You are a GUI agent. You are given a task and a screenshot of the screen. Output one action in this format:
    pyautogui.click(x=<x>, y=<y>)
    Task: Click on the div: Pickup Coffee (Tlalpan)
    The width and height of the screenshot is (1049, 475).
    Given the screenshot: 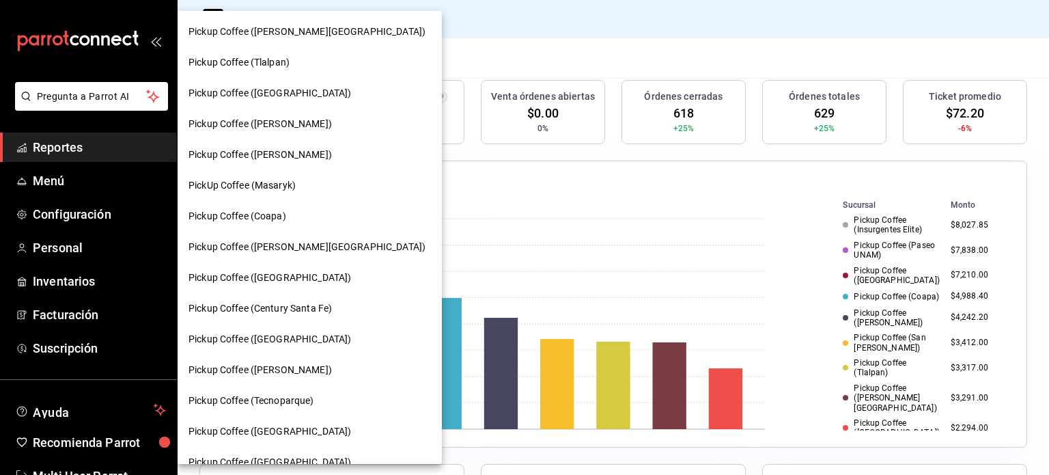 What is the action you would take?
    pyautogui.click(x=309, y=62)
    